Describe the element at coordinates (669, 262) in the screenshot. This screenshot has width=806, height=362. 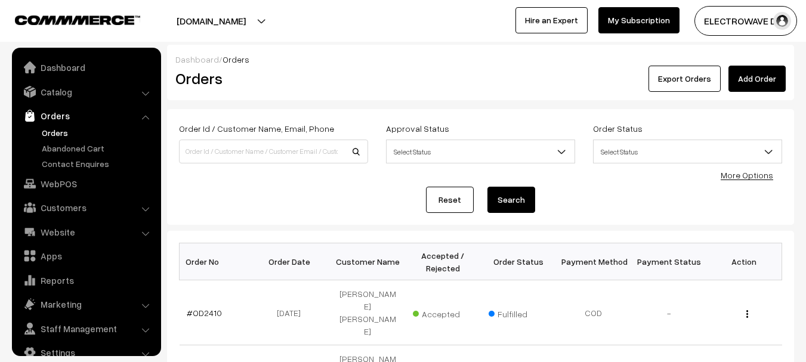
I see `th: Payment Status` at that location.